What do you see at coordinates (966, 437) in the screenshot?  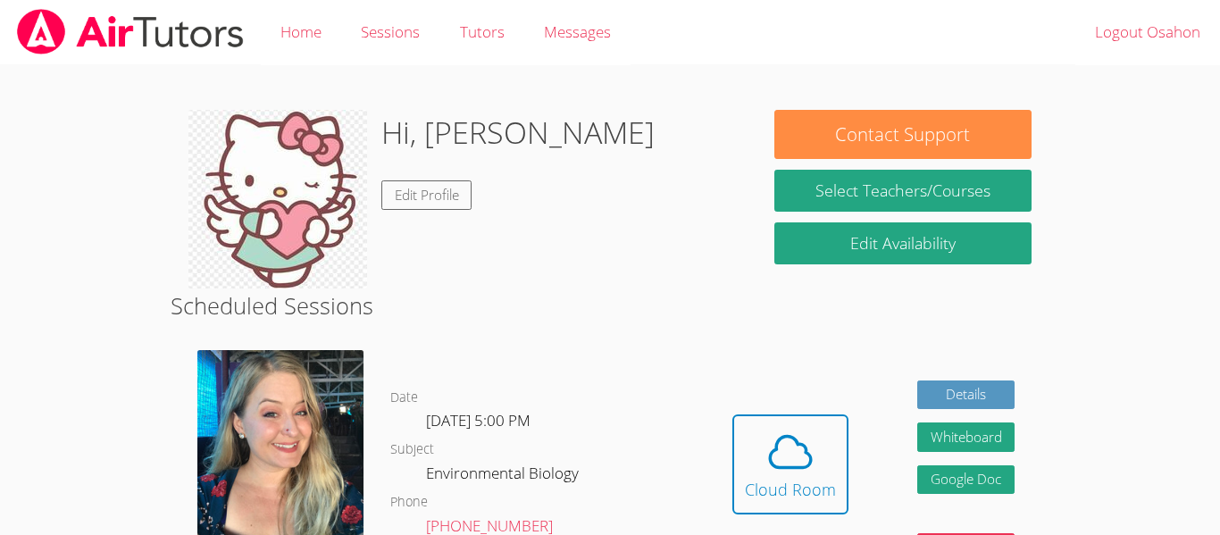 I see `button: Whiteboard` at bounding box center [966, 437].